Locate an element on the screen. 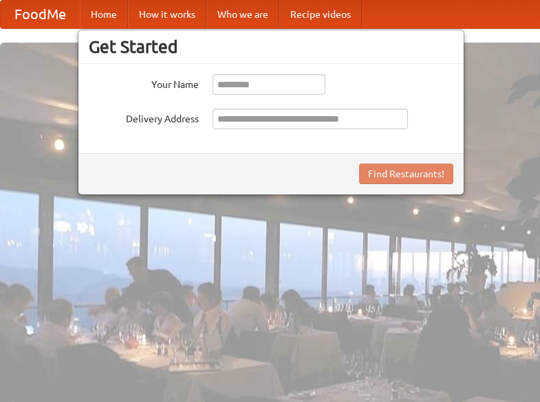  a: Home is located at coordinates (104, 14).